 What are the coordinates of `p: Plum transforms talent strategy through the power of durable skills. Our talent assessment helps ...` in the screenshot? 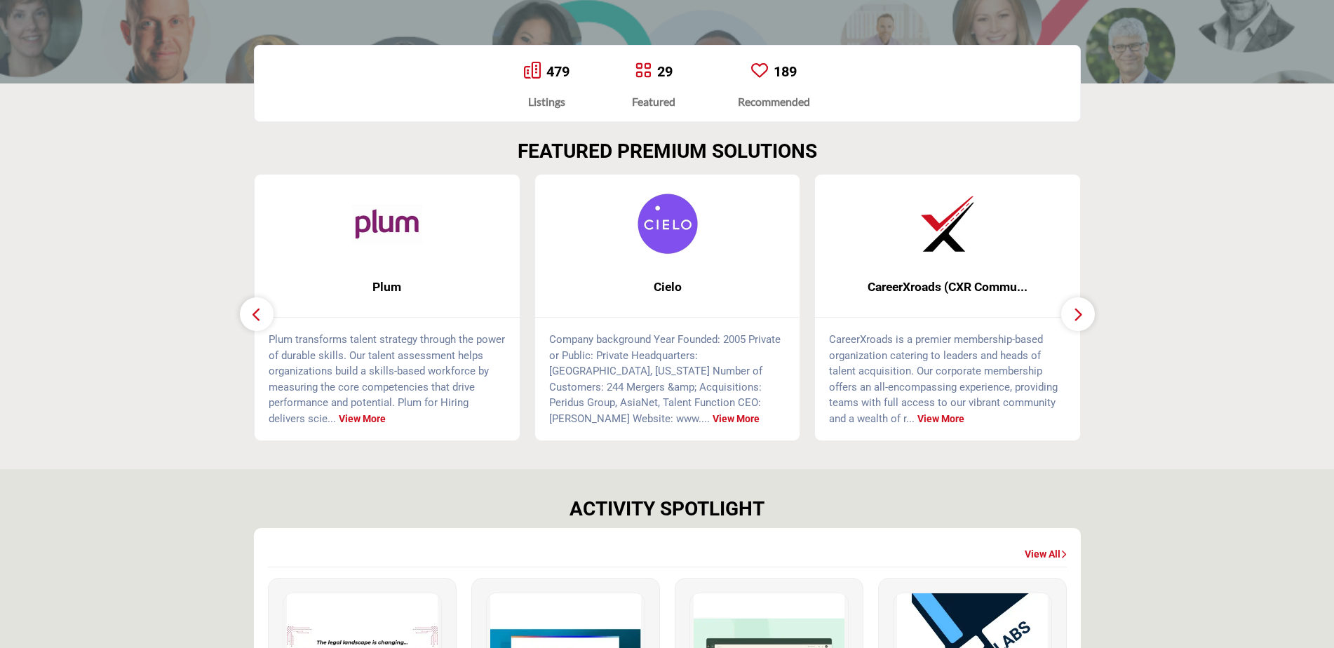 It's located at (387, 379).